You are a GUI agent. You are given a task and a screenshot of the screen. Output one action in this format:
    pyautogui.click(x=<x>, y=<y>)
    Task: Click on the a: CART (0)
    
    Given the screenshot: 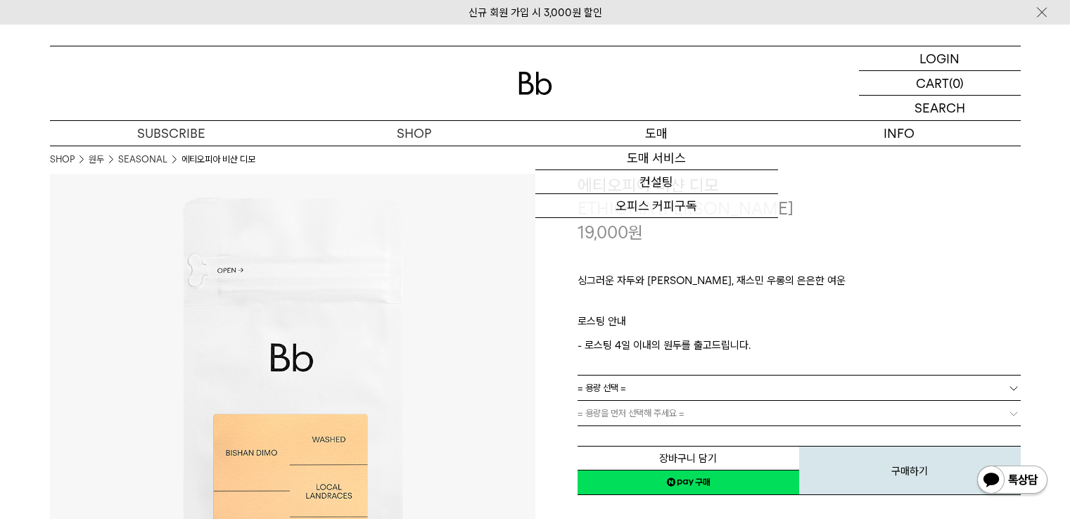 What is the action you would take?
    pyautogui.click(x=940, y=83)
    